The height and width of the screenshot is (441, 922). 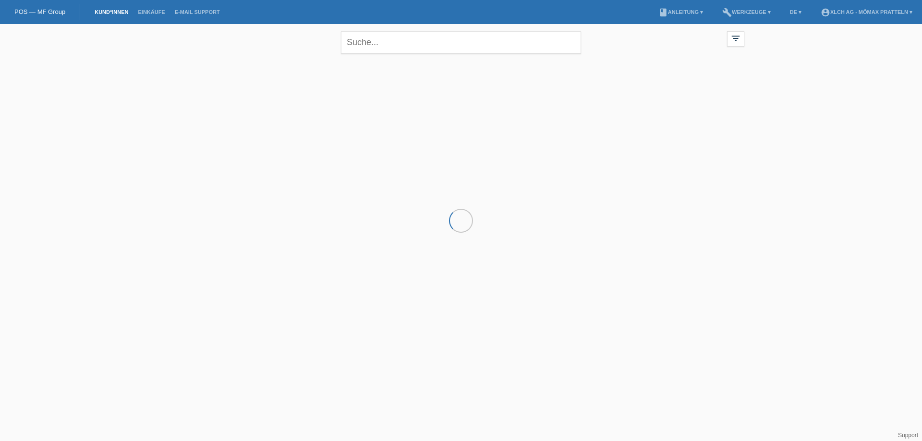 I want to click on a: POS — MF Group, so click(x=40, y=12).